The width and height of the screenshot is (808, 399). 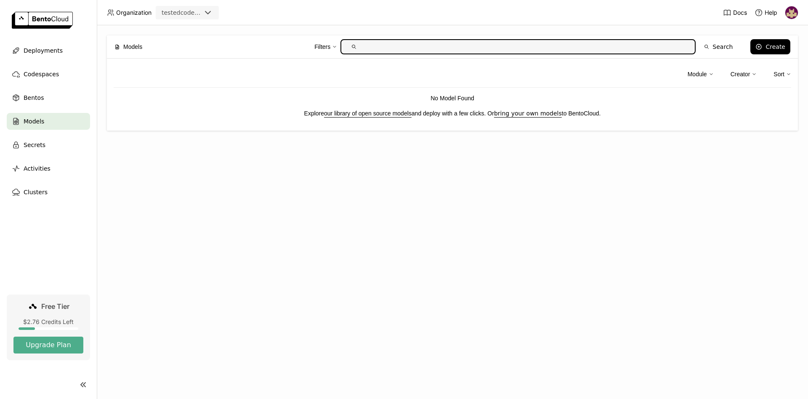 I want to click on span: Clusters, so click(x=35, y=192).